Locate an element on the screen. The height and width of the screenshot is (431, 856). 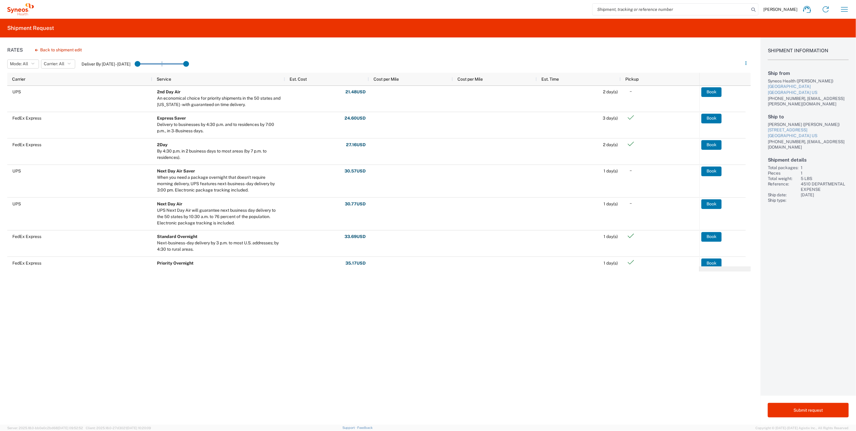
span: Service is located at coordinates (164, 79).